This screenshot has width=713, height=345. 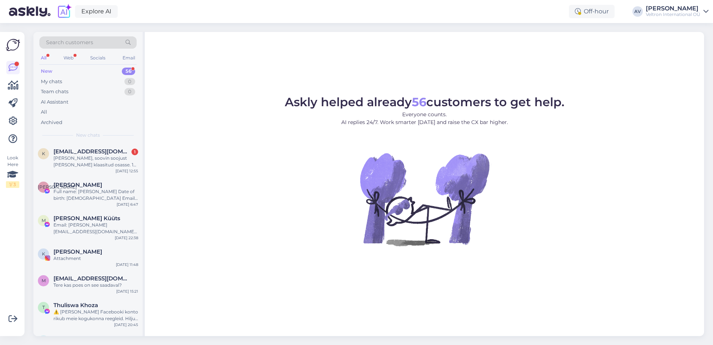 I want to click on span: Яна Гуртовая, so click(x=78, y=185).